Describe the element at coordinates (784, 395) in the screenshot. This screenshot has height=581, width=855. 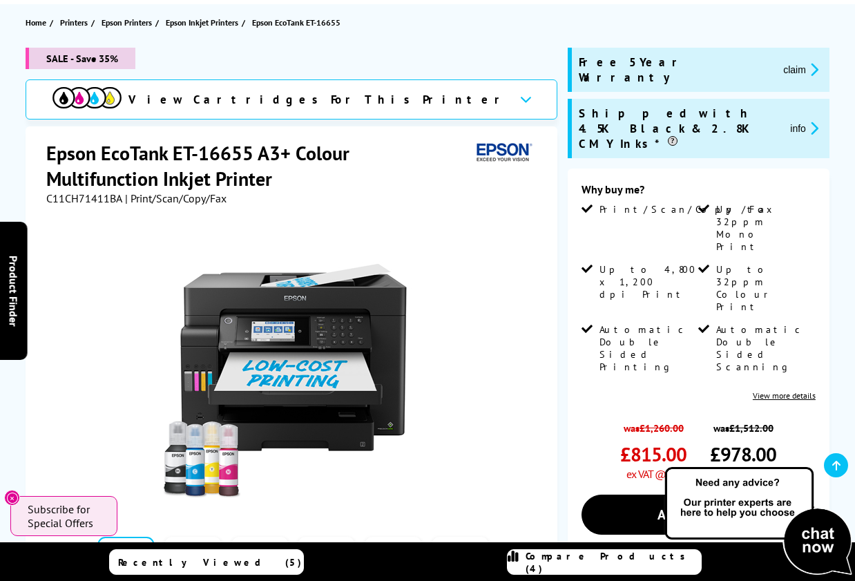
I see `a: View more details` at that location.